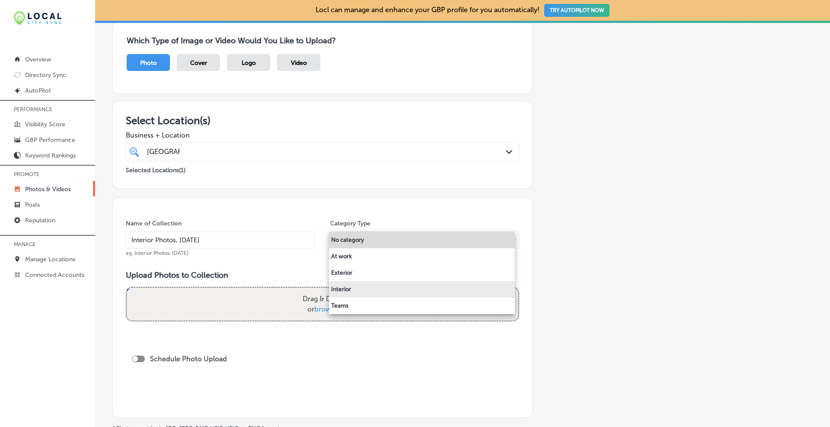 The image size is (830, 427). I want to click on li: At work, so click(422, 256).